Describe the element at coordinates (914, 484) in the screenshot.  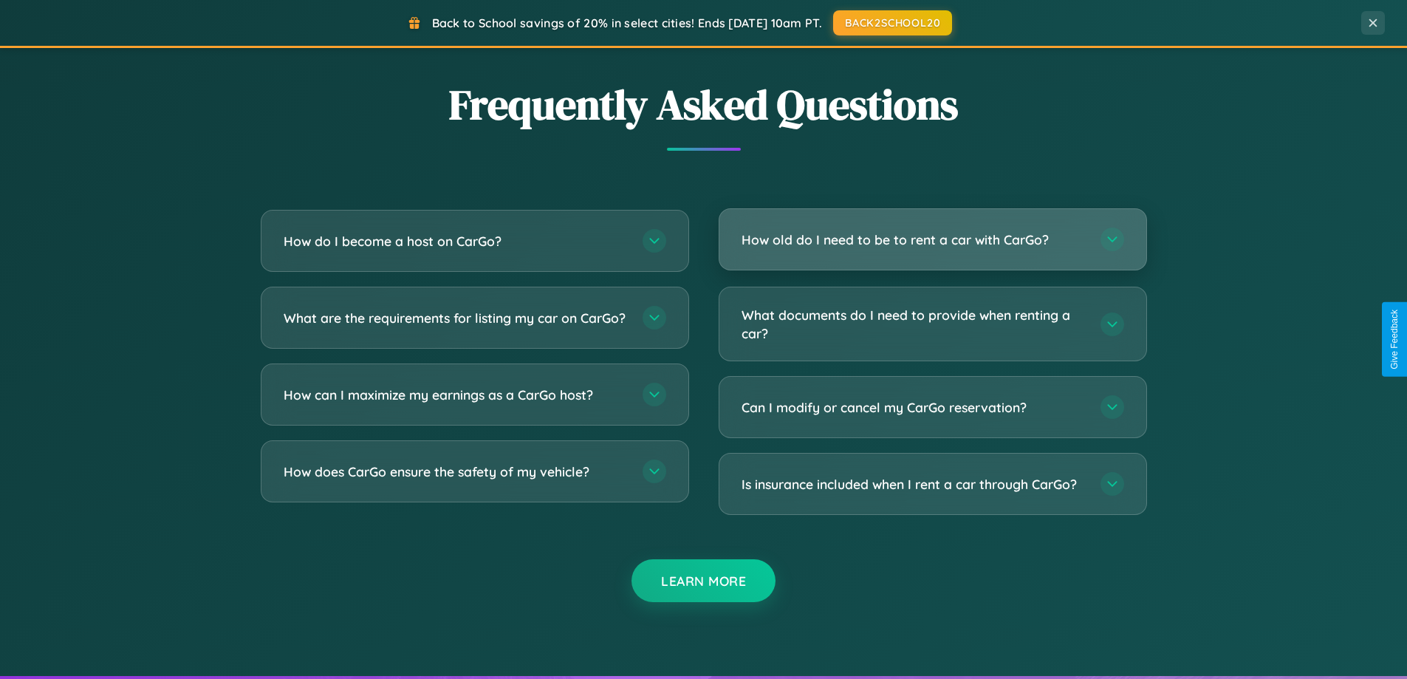
I see `h3: Is insurance included when I rent a car through CarGo?` at that location.